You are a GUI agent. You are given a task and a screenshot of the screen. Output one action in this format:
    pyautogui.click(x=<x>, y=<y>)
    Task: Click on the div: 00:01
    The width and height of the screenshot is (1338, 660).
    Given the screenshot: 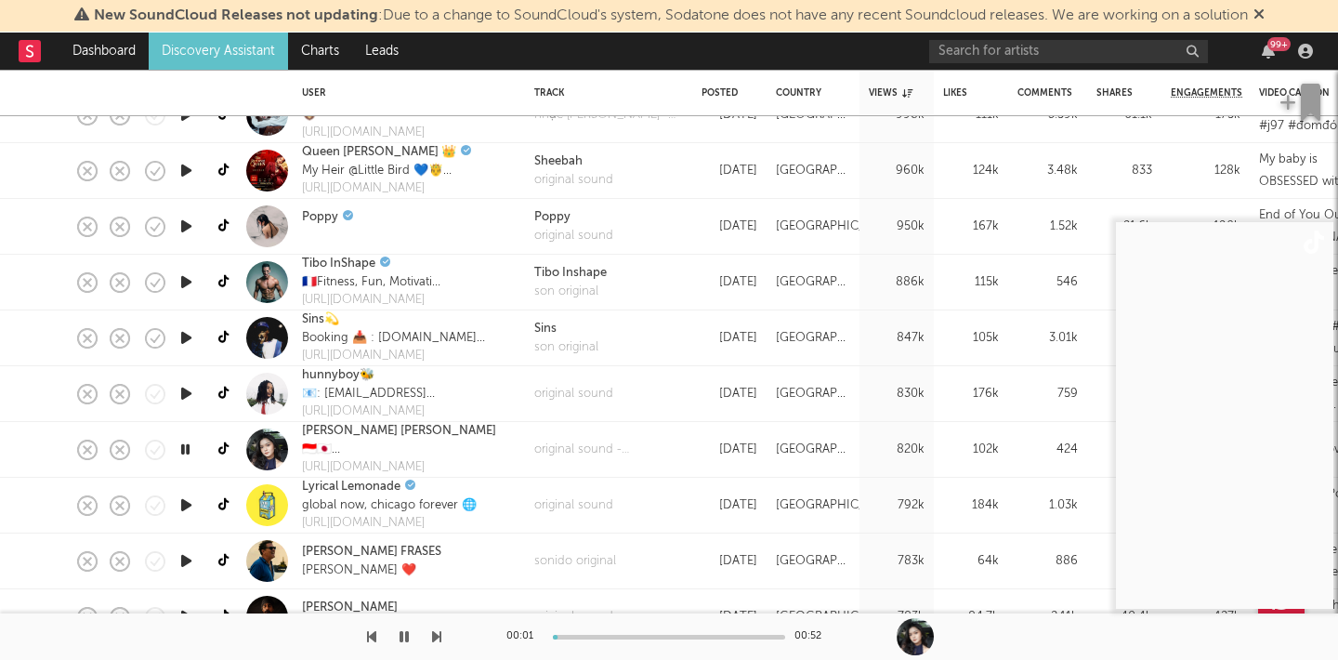 What is the action you would take?
    pyautogui.click(x=525, y=636)
    